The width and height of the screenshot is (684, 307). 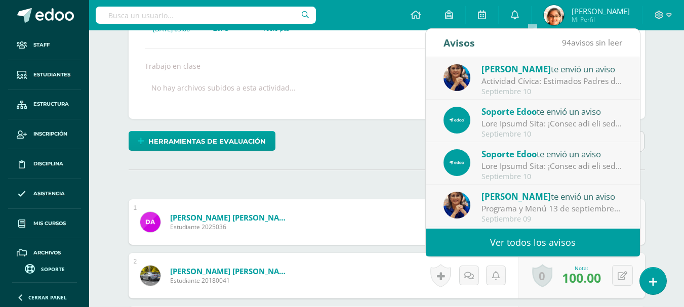 I want to click on span: Archivos, so click(x=47, y=253).